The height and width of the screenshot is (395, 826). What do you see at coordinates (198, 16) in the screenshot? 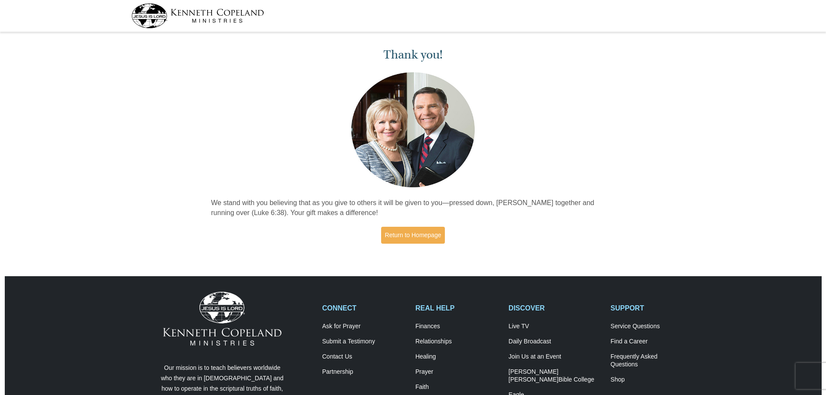
I see `img: kcm-header-logo.svg` at bounding box center [198, 16].